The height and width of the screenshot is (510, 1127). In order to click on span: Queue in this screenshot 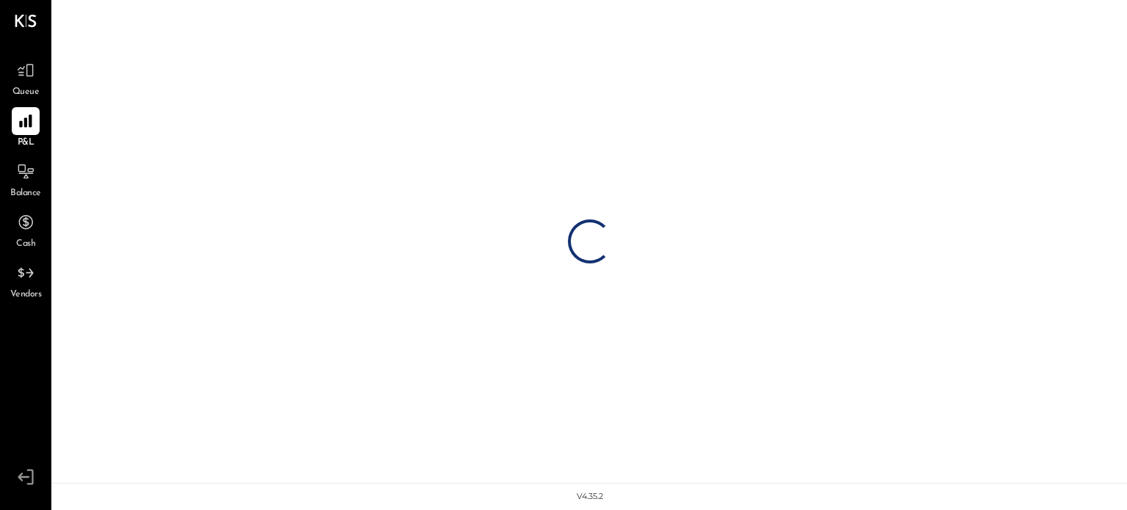, I will do `click(26, 92)`.